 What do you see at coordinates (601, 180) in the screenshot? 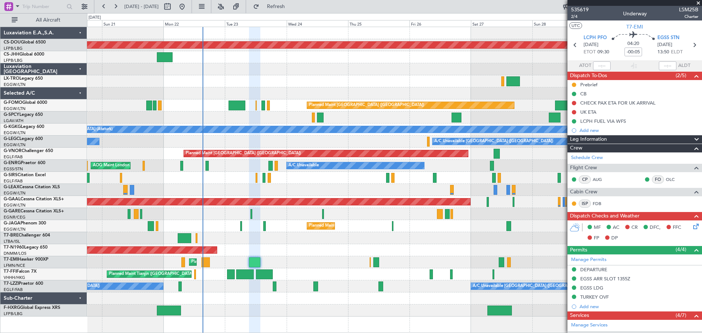
I see `a: AUG` at bounding box center [601, 180].